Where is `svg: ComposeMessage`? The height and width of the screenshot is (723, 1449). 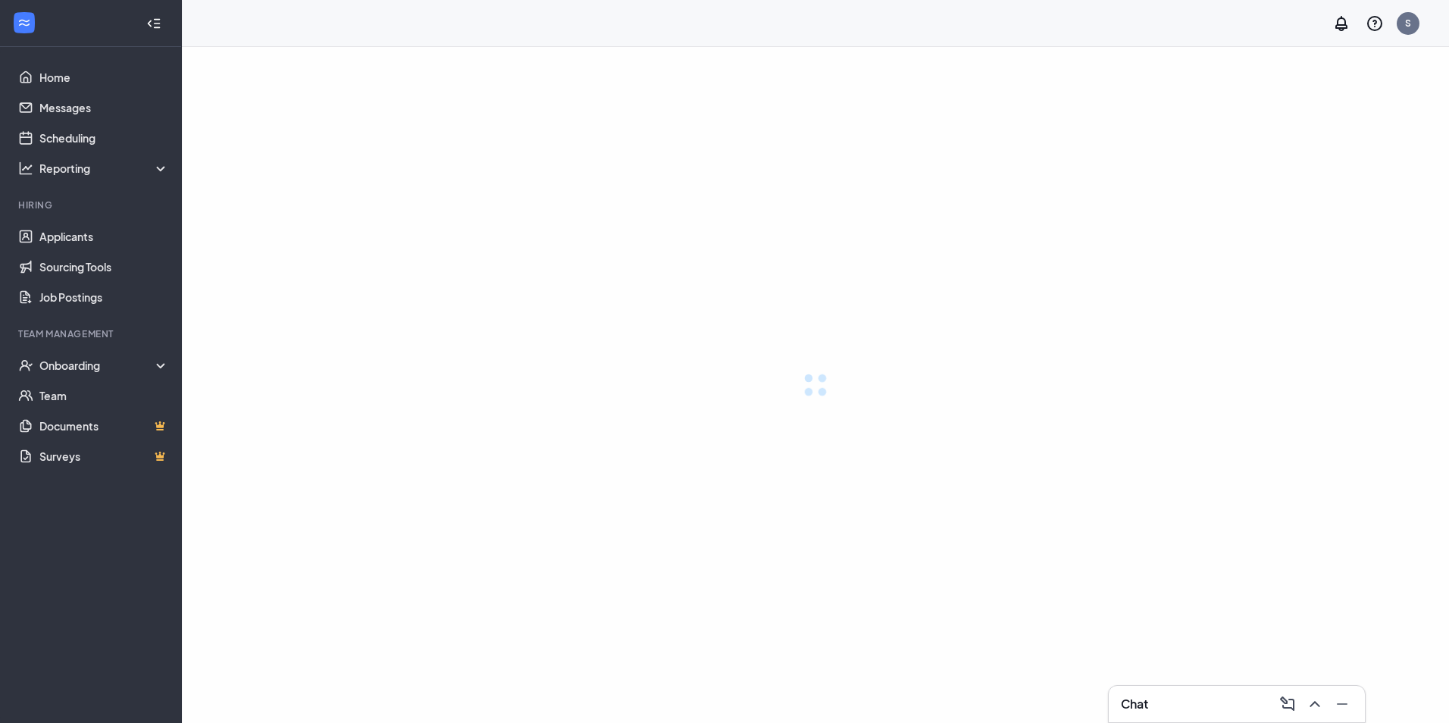
svg: ComposeMessage is located at coordinates (1287, 704).